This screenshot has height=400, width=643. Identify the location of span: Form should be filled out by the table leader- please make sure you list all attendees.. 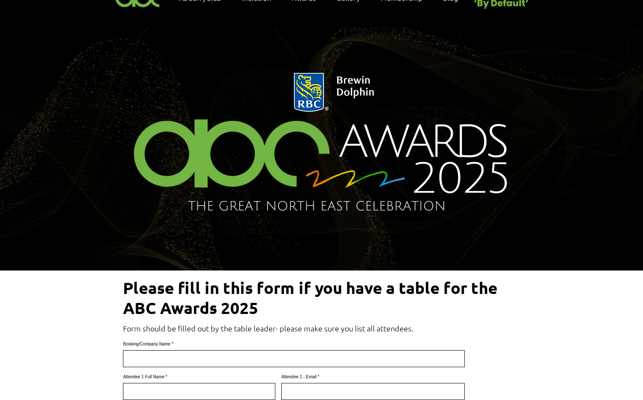
(268, 328).